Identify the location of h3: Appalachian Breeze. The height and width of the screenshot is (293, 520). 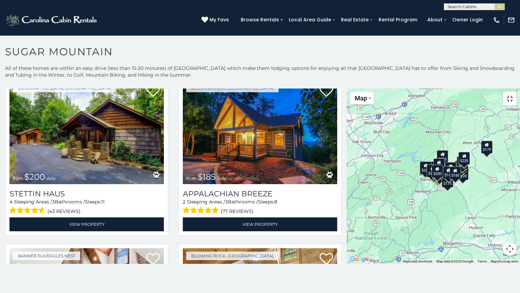
(260, 193).